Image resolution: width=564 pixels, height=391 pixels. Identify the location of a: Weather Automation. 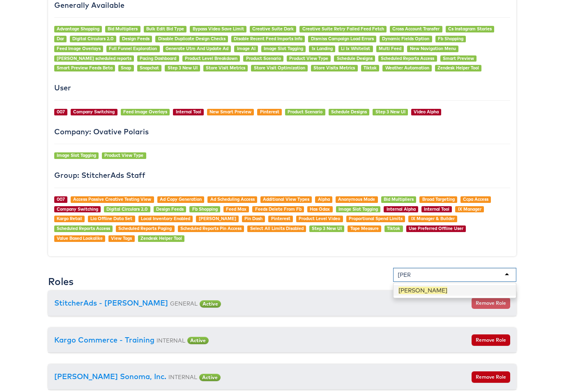
(407, 68).